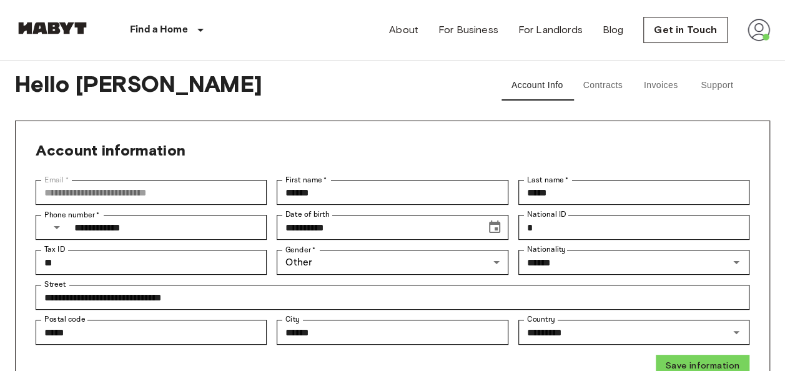 This screenshot has width=785, height=371. What do you see at coordinates (72, 215) in the screenshot?
I see `label: Phone number` at bounding box center [72, 215].